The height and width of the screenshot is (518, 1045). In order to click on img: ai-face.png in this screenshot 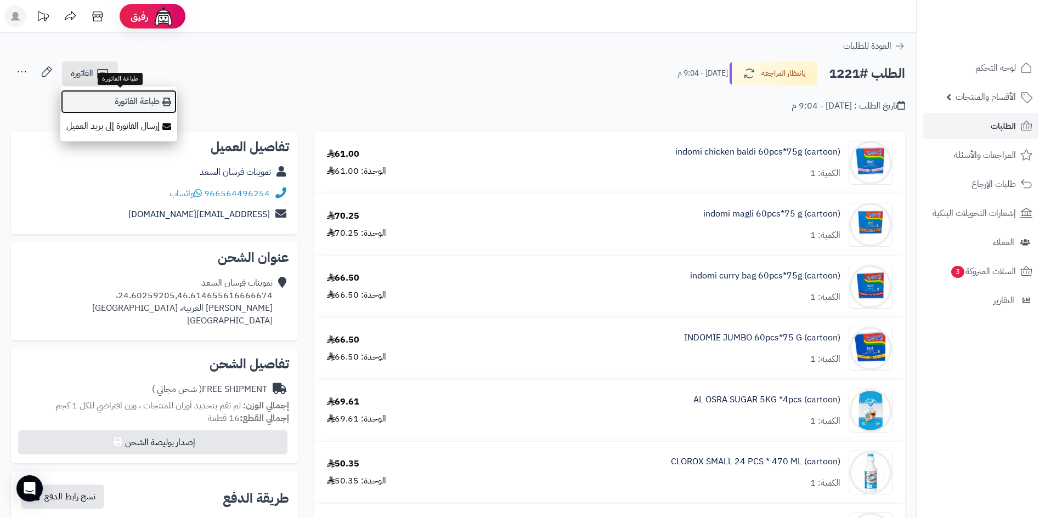, I will do `click(163, 16)`.